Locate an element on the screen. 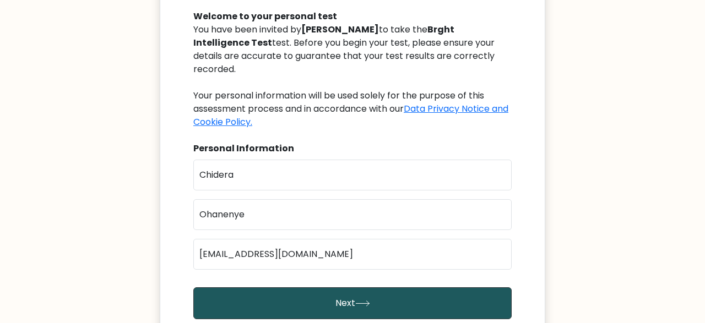 This screenshot has width=705, height=323. div: You have been invited by to take the test. Before you begin your test, please ensure your details... is located at coordinates (353, 76).